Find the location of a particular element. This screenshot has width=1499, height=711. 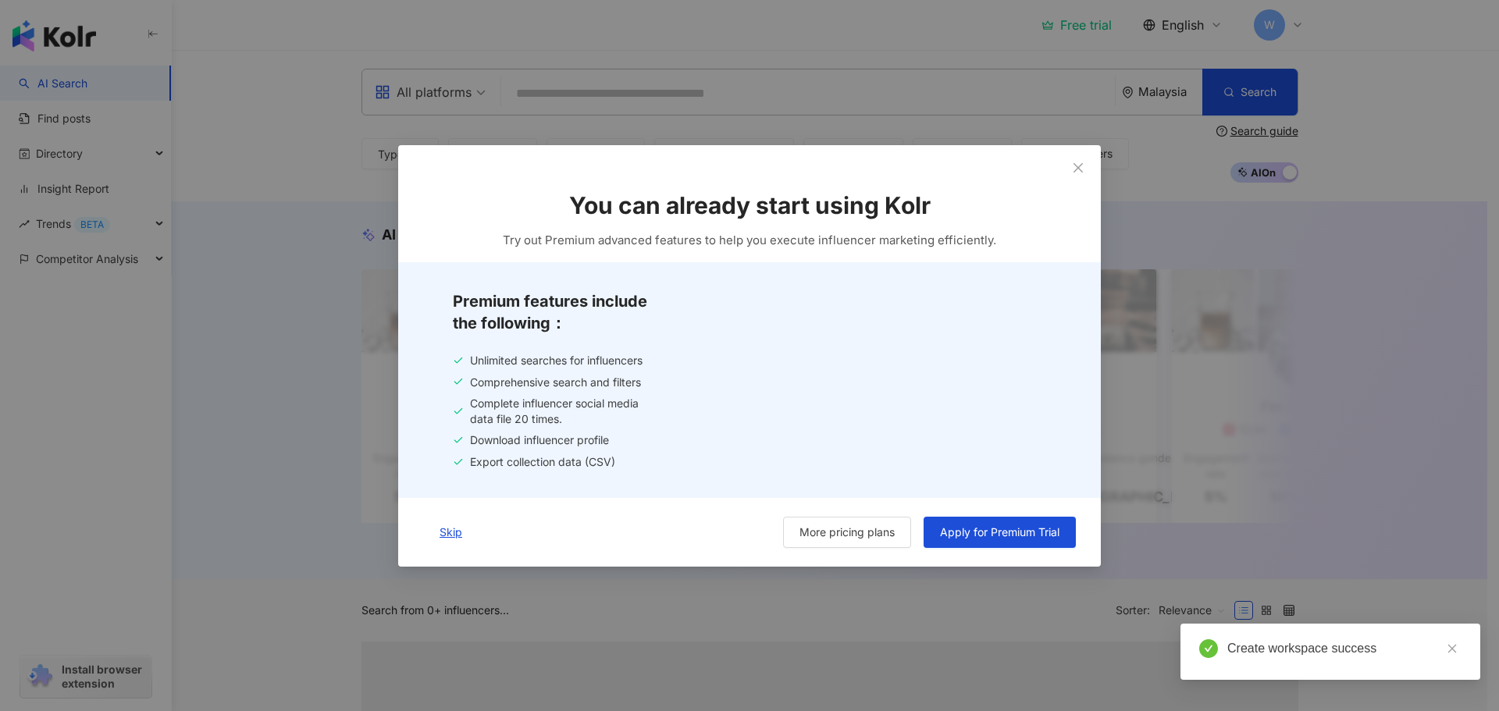

button: More pricing plans is located at coordinates (847, 532).